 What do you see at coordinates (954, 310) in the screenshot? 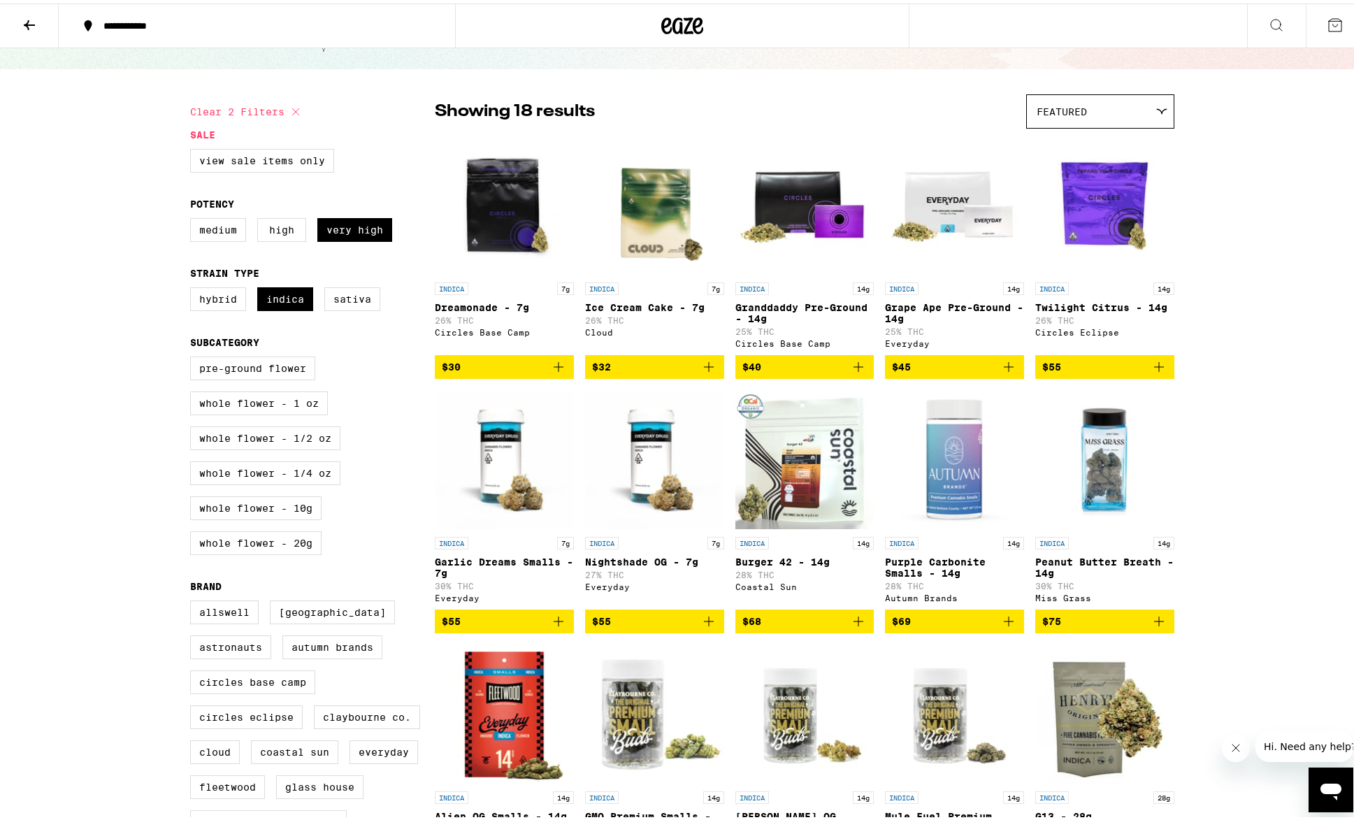
I see `p: Grape Ape Pre-Ground - 14g` at bounding box center [954, 310].